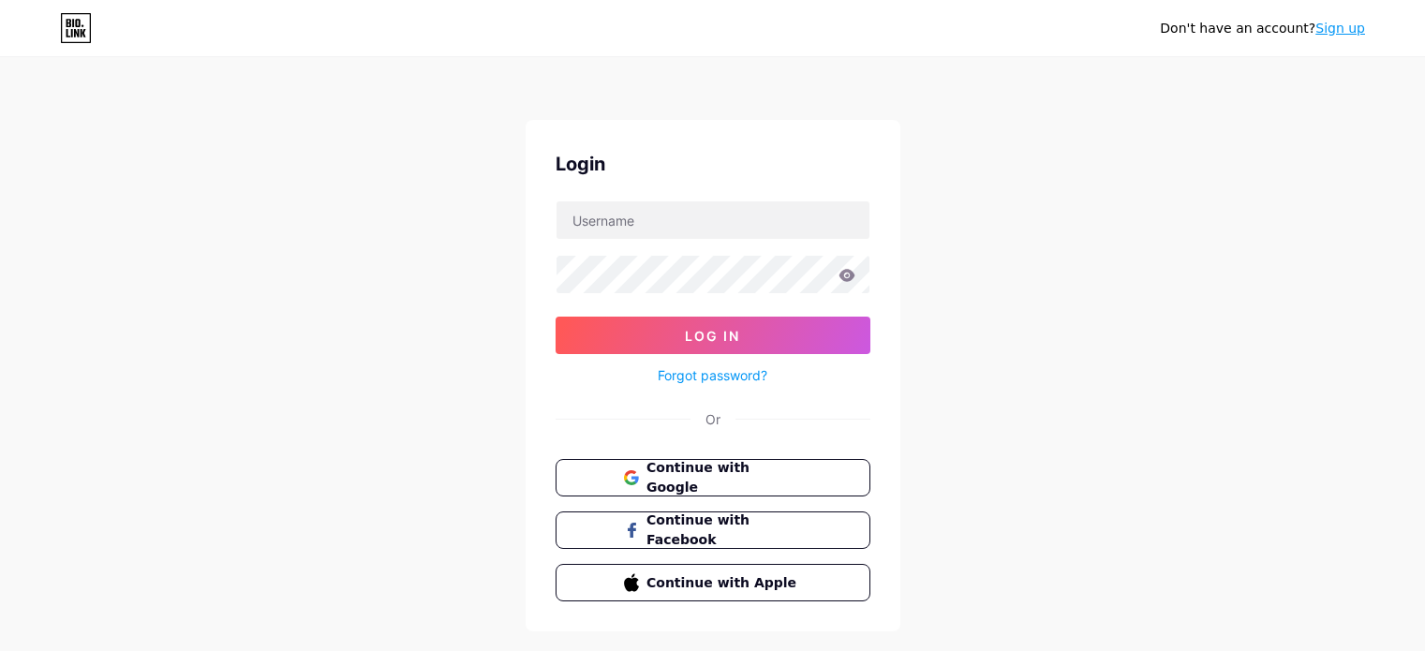 This screenshot has width=1425, height=651. What do you see at coordinates (1340, 28) in the screenshot?
I see `a: Sign up` at bounding box center [1340, 28].